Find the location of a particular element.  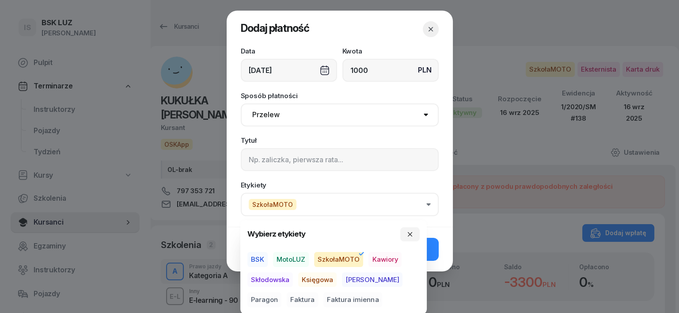

button: Księgowa is located at coordinates (317, 280).